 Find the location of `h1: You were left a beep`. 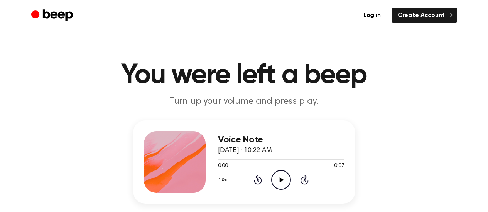

h1: You were left a beep is located at coordinates (244, 76).